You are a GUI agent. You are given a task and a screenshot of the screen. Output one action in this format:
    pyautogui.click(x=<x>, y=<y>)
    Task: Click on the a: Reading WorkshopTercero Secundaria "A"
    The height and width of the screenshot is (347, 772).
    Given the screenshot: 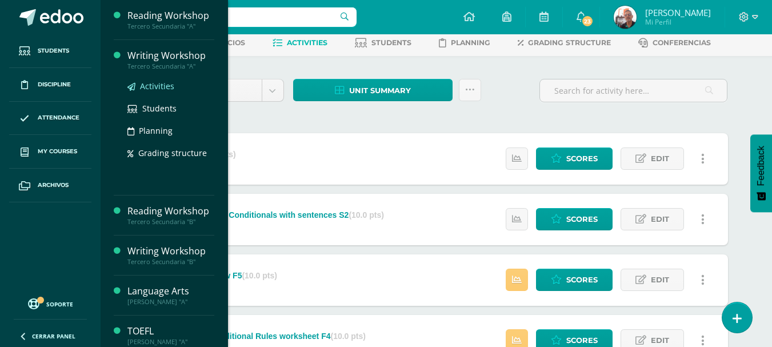 What is the action you would take?
    pyautogui.click(x=171, y=19)
    